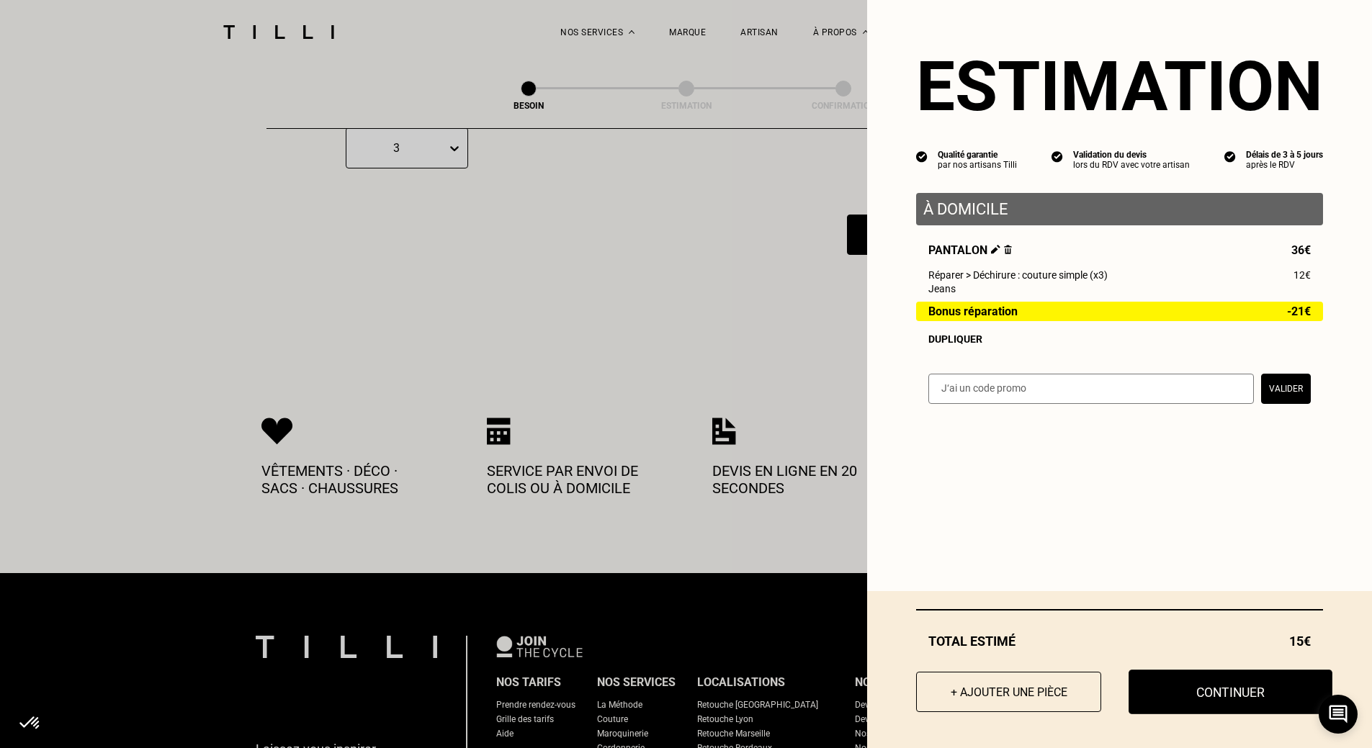  I want to click on div: Qualité garantie, so click(977, 155).